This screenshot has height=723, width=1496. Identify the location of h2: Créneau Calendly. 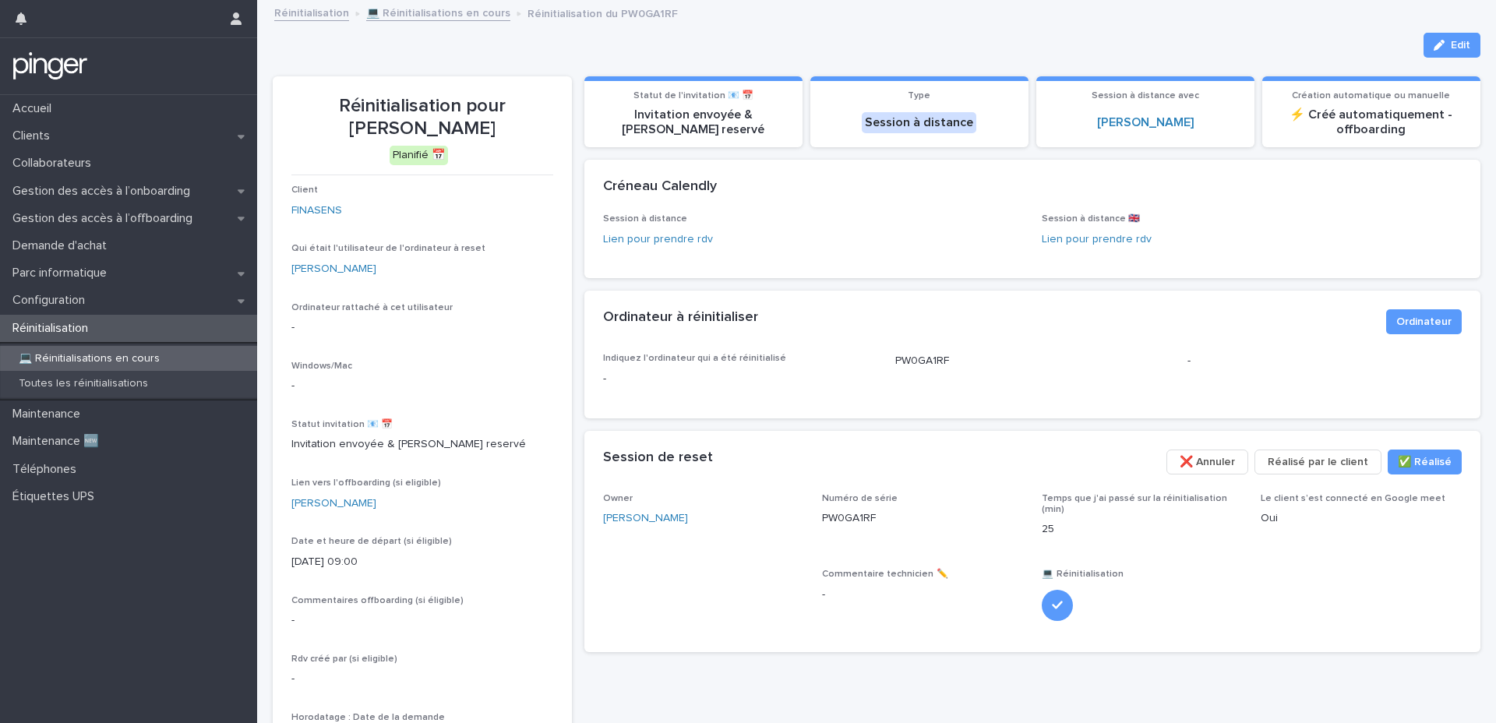
(660, 187).